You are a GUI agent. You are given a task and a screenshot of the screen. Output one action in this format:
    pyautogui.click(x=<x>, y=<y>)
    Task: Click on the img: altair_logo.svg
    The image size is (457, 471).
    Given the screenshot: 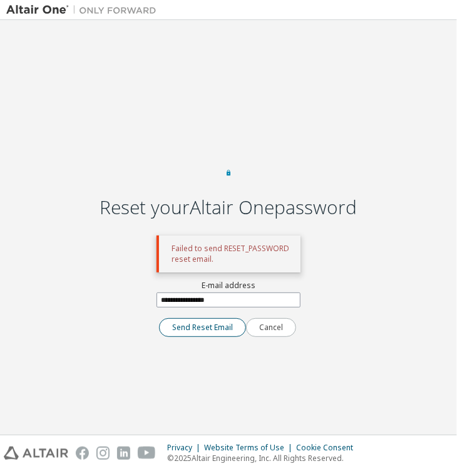 What is the action you would take?
    pyautogui.click(x=36, y=453)
    